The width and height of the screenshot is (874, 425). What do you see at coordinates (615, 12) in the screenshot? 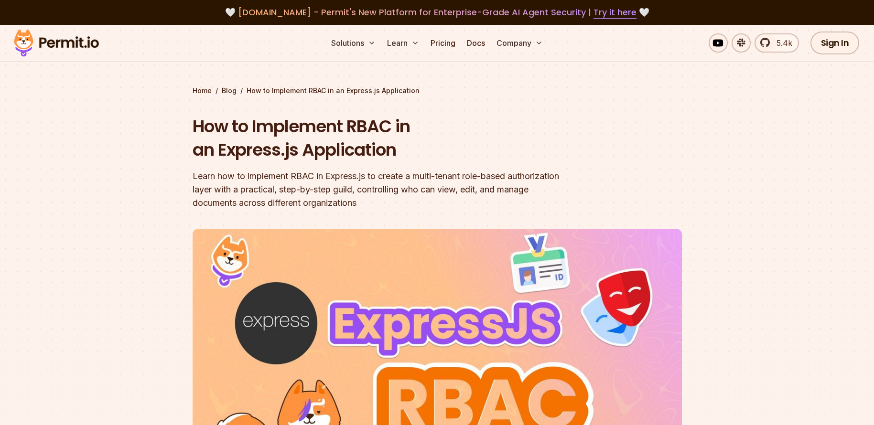
I see `a: Try it here` at bounding box center [615, 12].